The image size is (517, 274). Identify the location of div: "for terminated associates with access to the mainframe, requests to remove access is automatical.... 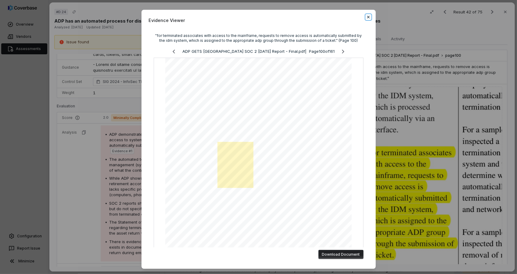
(259, 38).